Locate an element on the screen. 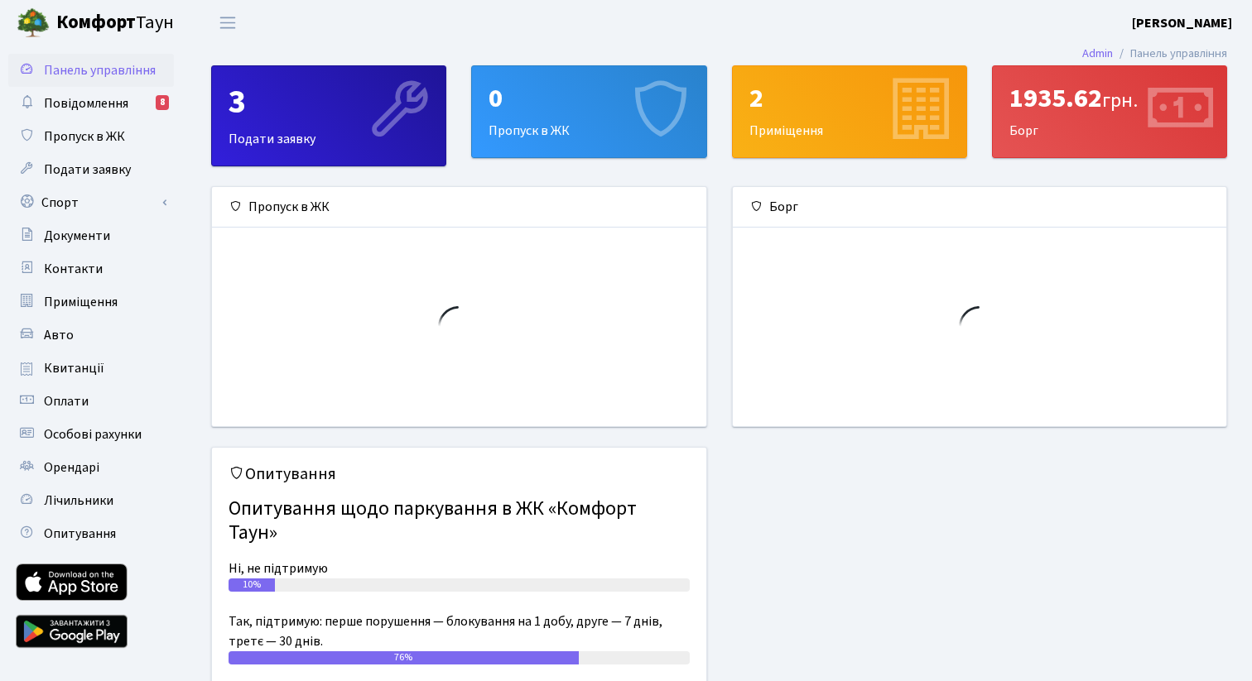 The width and height of the screenshot is (1252, 681). span: Особові рахунки is located at coordinates (93, 435).